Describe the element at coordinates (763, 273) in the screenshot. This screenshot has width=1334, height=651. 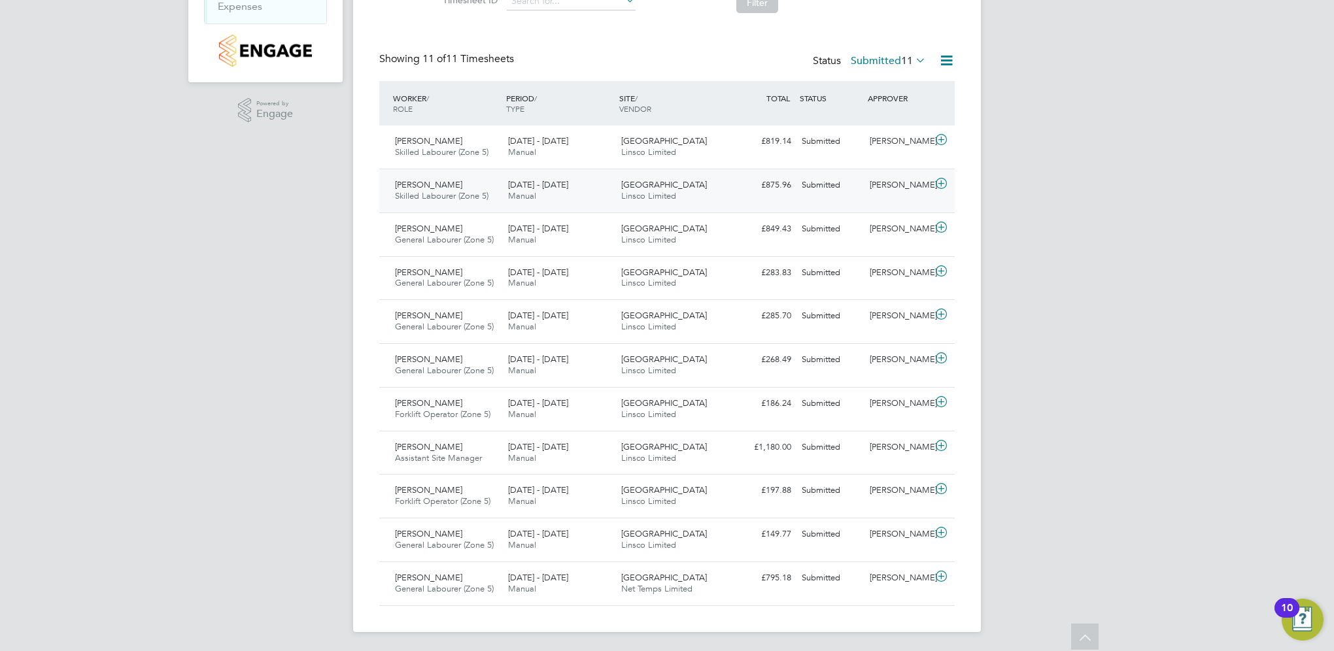
I see `div: £283.83` at that location.